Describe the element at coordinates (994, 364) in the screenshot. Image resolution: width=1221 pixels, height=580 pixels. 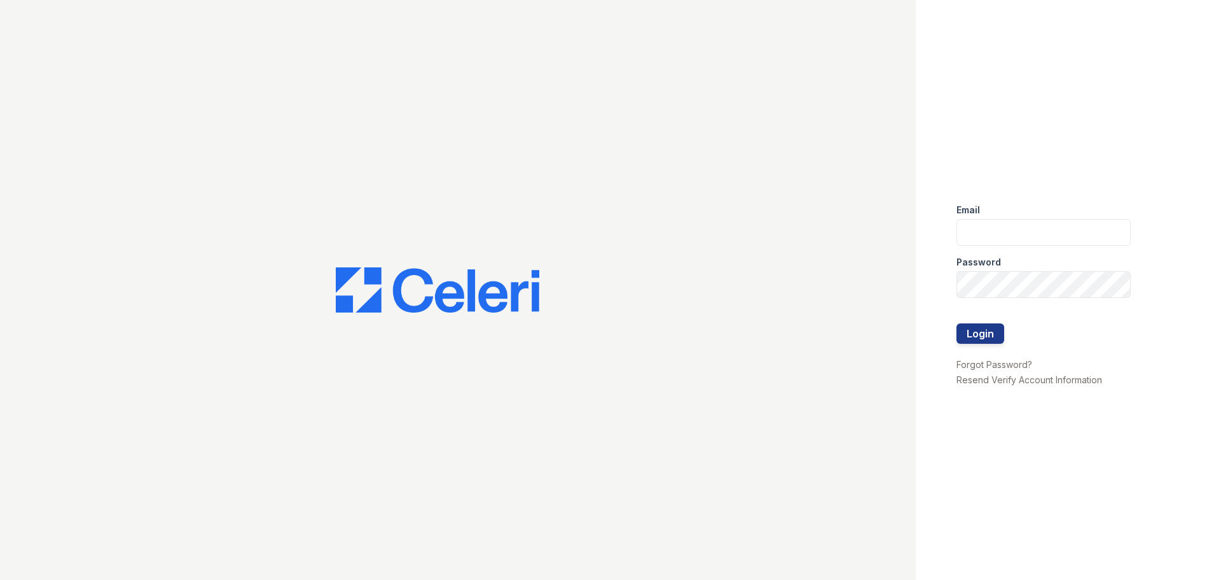
I see `a: Forgot Password?` at that location.